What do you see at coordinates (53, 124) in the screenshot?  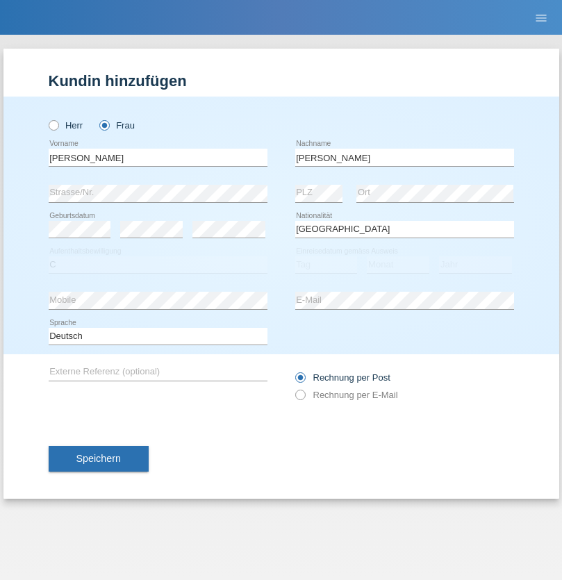 I see `input: Herr` at bounding box center [53, 124].